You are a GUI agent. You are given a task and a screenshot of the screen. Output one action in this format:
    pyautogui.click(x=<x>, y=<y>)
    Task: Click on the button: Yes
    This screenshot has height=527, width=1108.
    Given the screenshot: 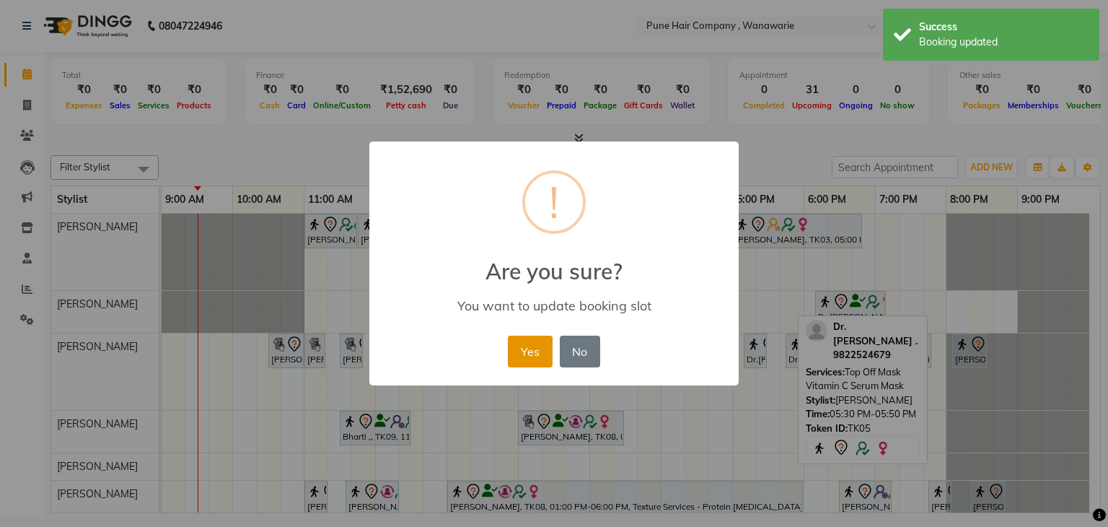 What is the action you would take?
    pyautogui.click(x=530, y=351)
    